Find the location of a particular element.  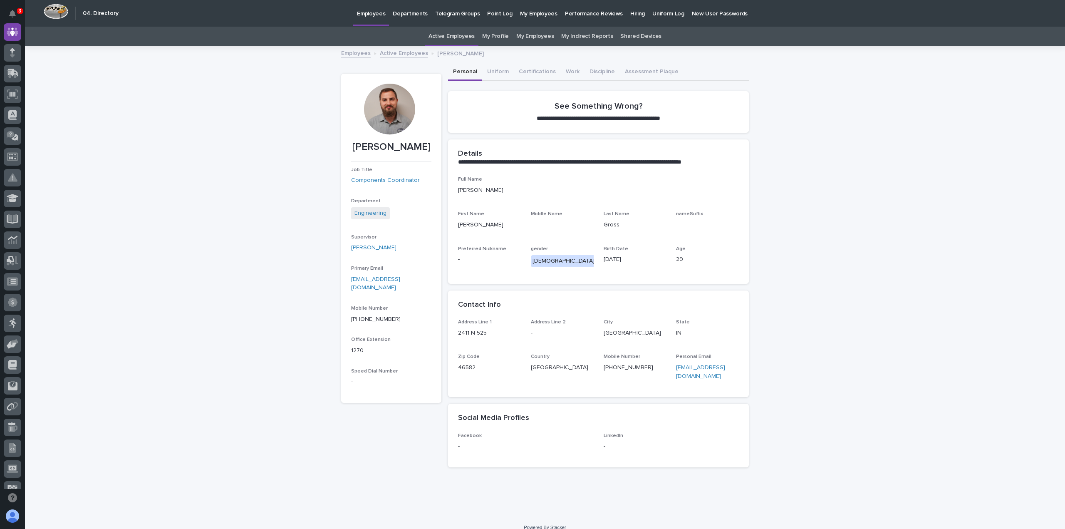

p: How can we help? is located at coordinates (80, 53).